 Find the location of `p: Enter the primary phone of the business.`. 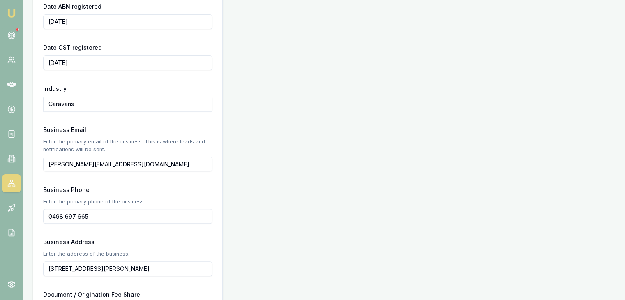

p: Enter the primary phone of the business. is located at coordinates (128, 201).